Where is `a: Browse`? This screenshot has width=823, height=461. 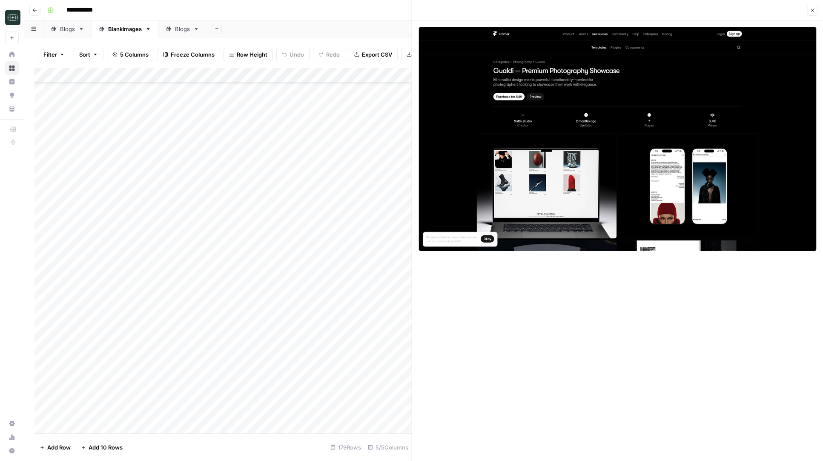
a: Browse is located at coordinates (12, 68).